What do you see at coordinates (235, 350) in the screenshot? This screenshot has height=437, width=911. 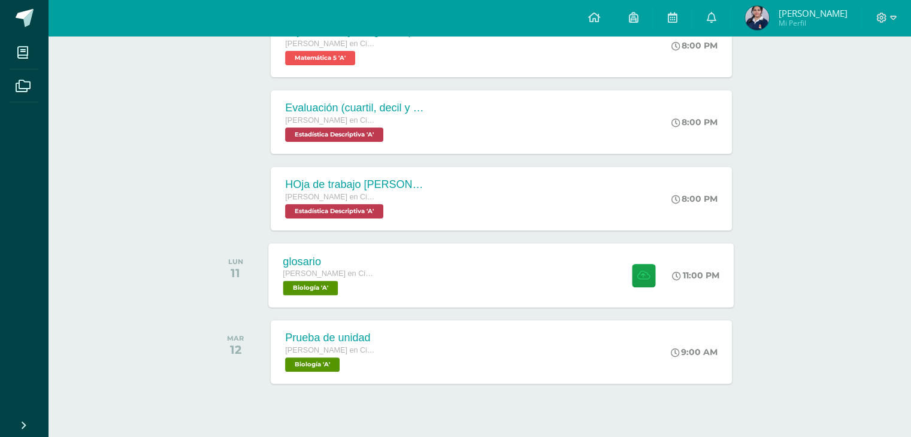 I see `div: 12` at bounding box center [235, 350].